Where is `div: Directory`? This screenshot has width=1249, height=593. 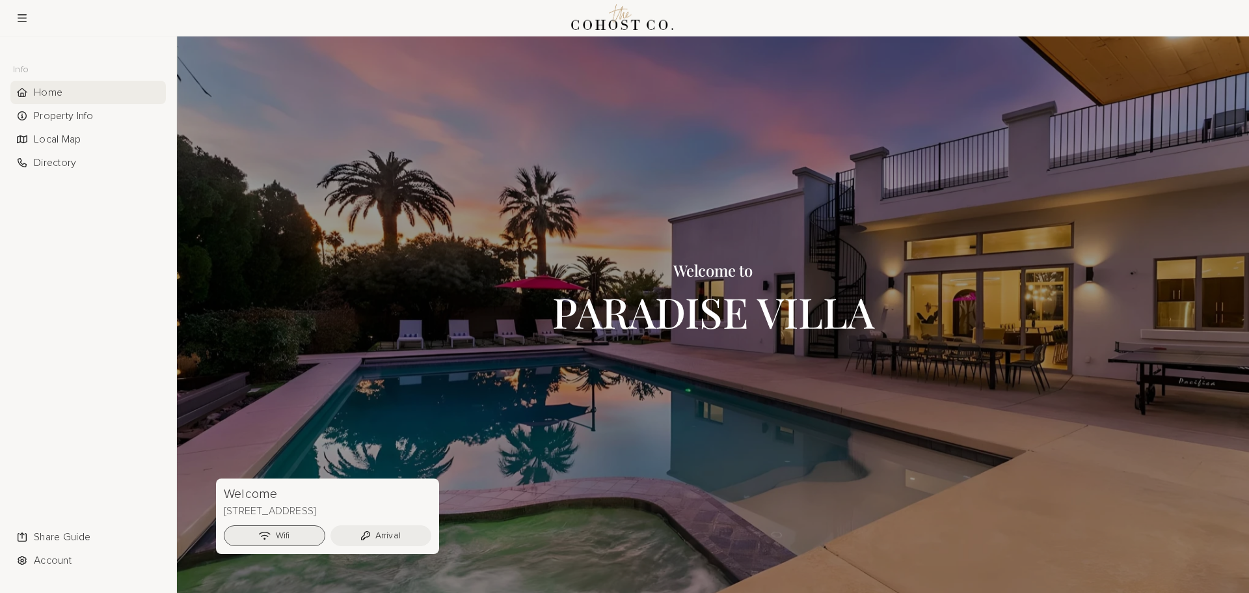 div: Directory is located at coordinates (88, 163).